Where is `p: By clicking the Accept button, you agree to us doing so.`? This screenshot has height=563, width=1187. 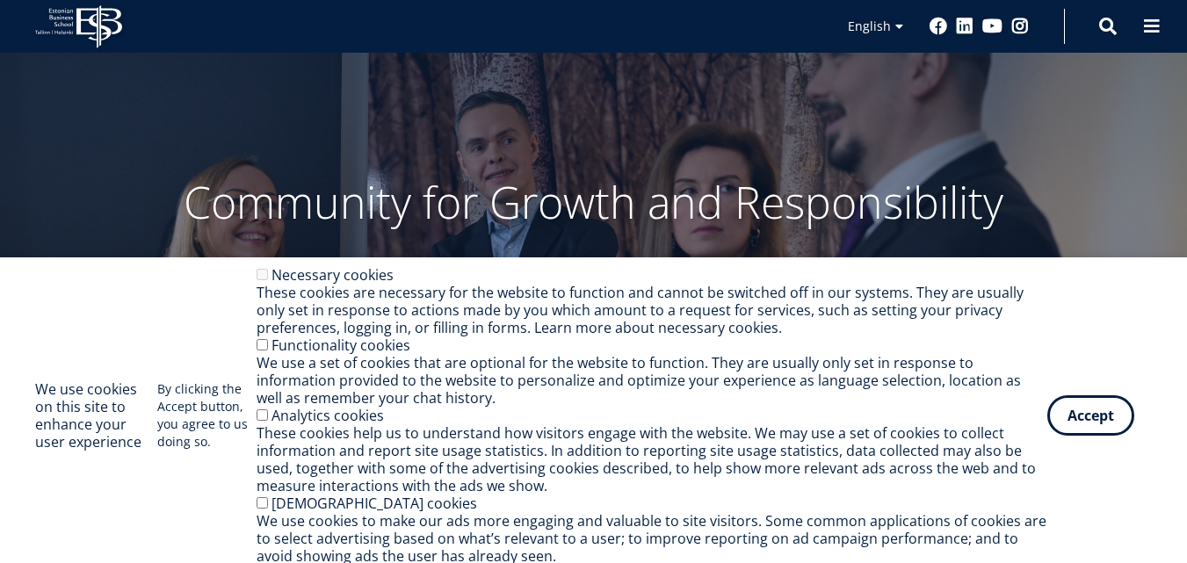
p: By clicking the Accept button, you agree to us doing so. is located at coordinates (206, 415).